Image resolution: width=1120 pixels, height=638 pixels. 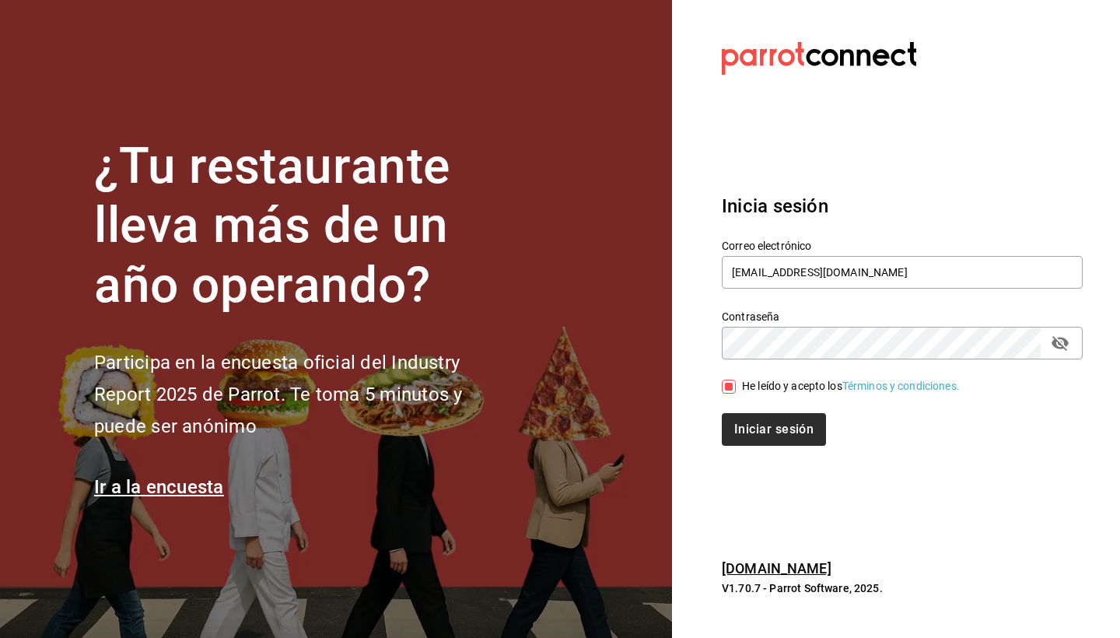 What do you see at coordinates (851, 386) in the screenshot?
I see `div: He leído y acepto los` at bounding box center [851, 386].